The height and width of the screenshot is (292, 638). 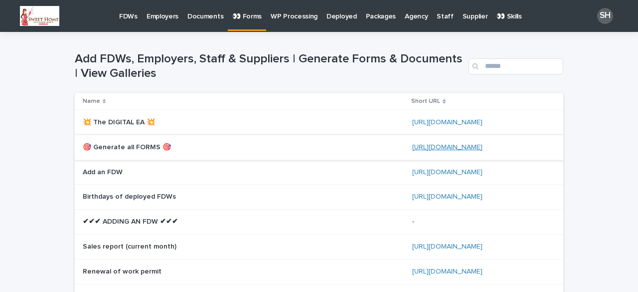 What do you see at coordinates (426, 101) in the screenshot?
I see `p: Short URL` at bounding box center [426, 101].